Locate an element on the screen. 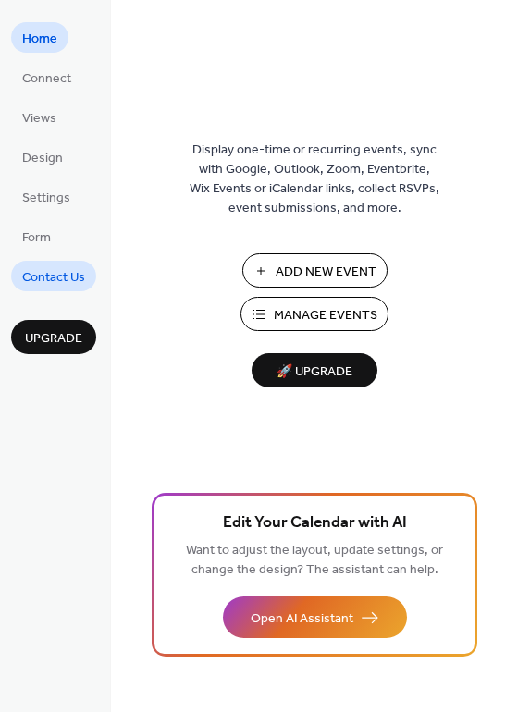 The image size is (518, 712). button: Add New Event is located at coordinates (314, 270).